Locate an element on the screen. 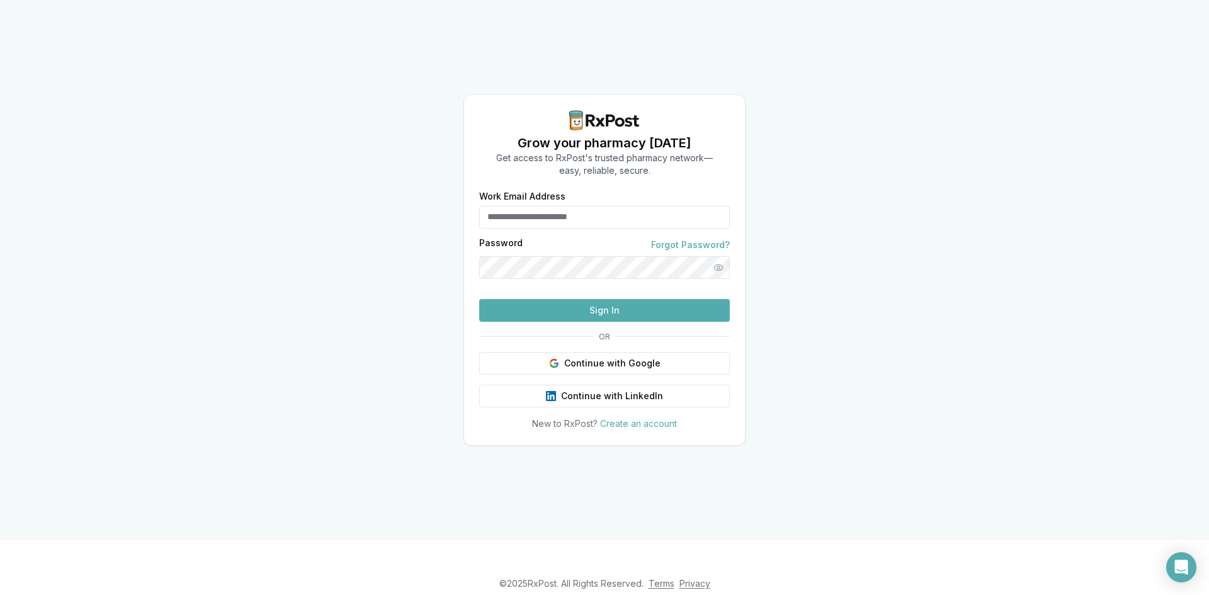 This screenshot has width=1209, height=595. label: Password is located at coordinates (501, 245).